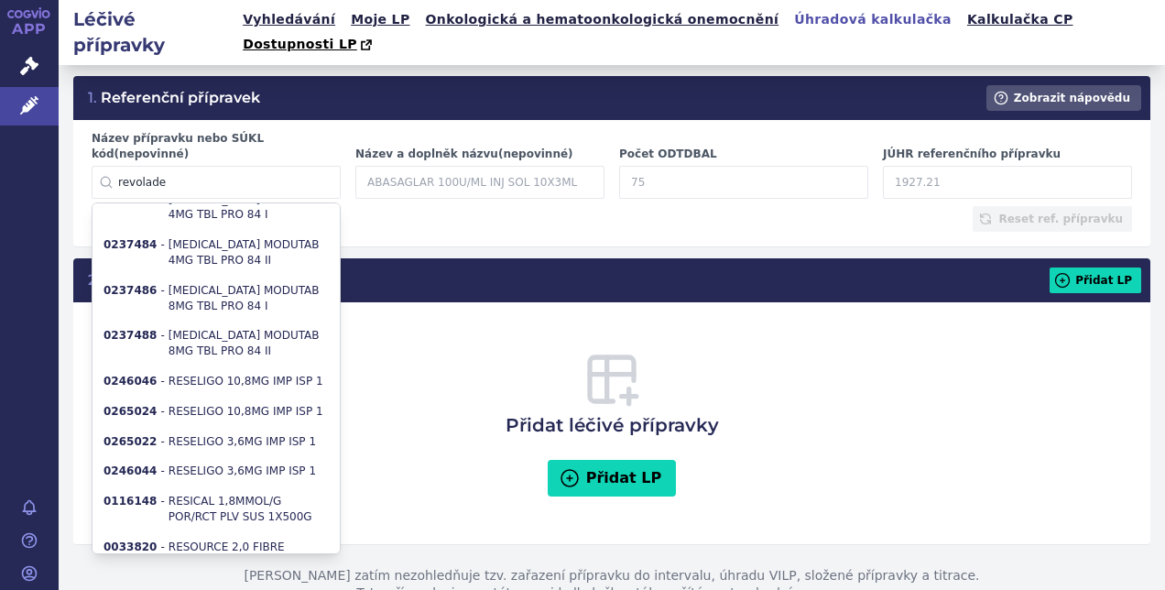 The width and height of the screenshot is (1165, 590). Describe the element at coordinates (130, 244) in the screenshot. I see `strong: 0237484` at that location.